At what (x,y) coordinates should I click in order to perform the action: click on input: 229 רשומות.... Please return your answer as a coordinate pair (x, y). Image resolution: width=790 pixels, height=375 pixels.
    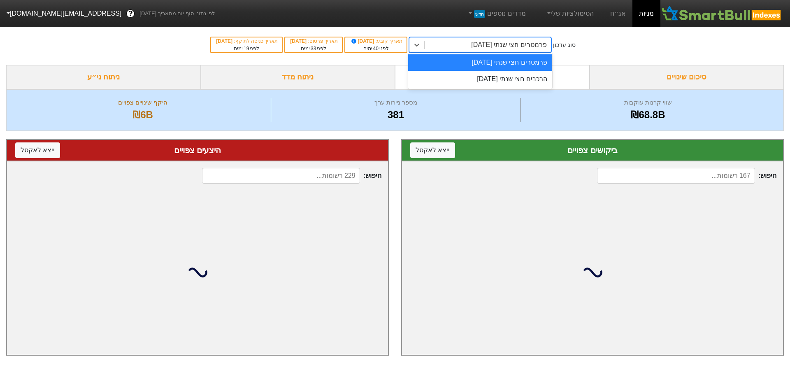
    Looking at the image, I should click on (281, 176).